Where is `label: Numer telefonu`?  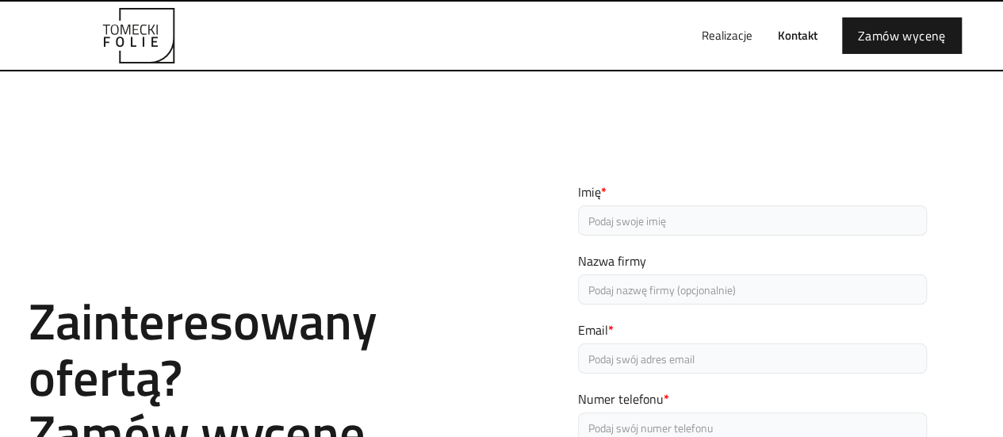
label: Numer telefonu is located at coordinates (753, 399).